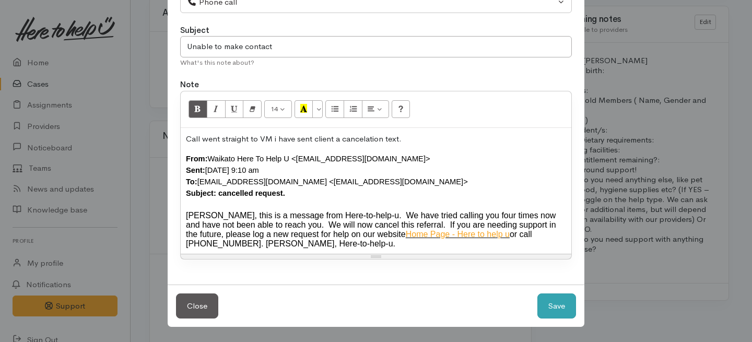 This screenshot has width=752, height=342. Describe the element at coordinates (376, 256) in the screenshot. I see `div: Resize` at that location.